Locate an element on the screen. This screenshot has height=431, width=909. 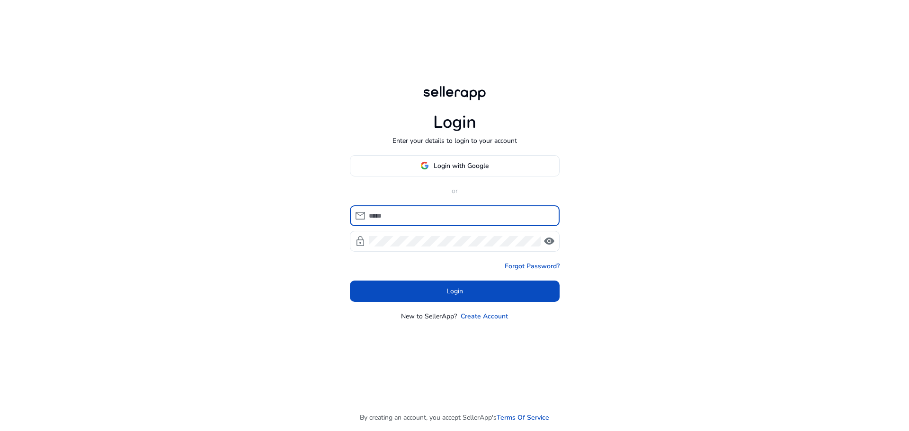
p: or is located at coordinates (455, 191).